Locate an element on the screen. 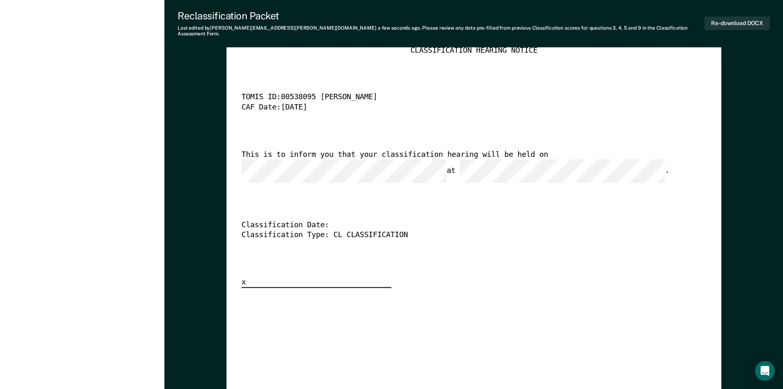 This screenshot has width=783, height=389. div: CLASSIFICATION HEARING NOTICE is located at coordinates (474, 51).